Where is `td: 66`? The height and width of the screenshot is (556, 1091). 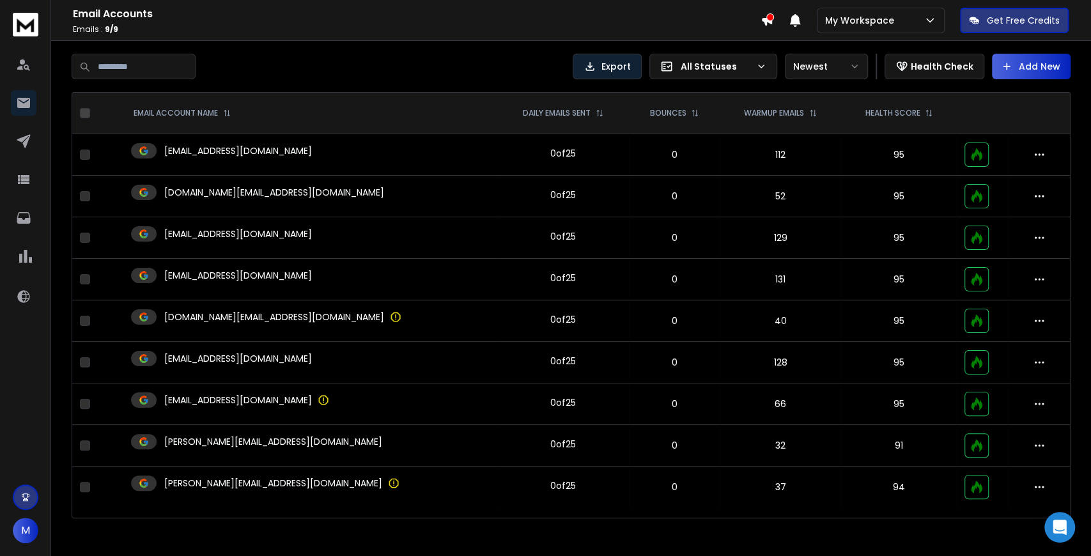
td: 66 is located at coordinates (781, 404).